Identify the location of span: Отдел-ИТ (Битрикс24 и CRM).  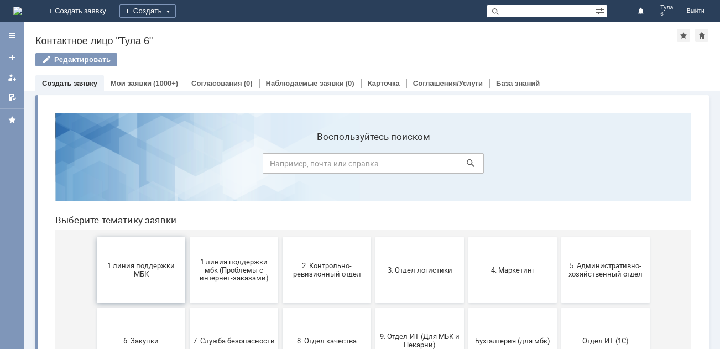
(95, 307).